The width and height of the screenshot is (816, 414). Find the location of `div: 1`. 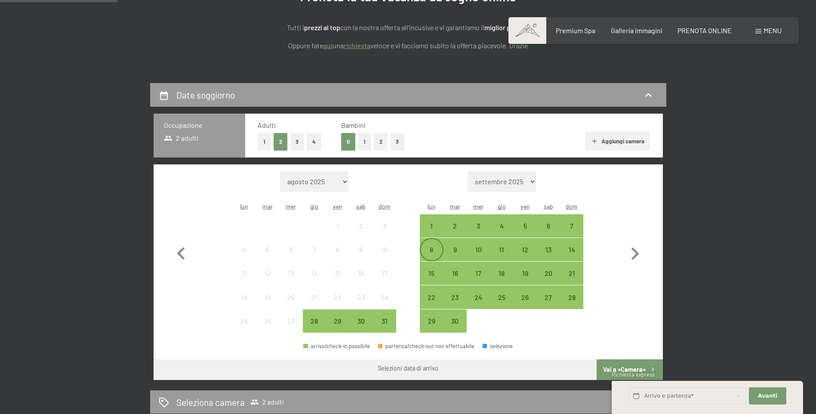

div: 1 is located at coordinates (431, 233).